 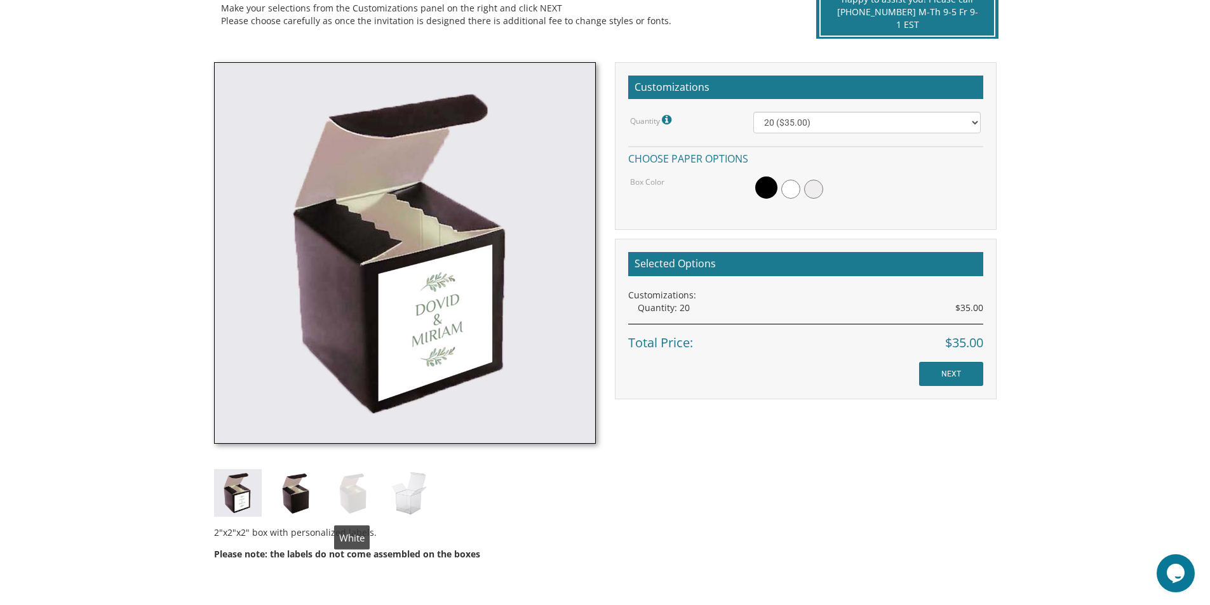 What do you see at coordinates (647, 182) in the screenshot?
I see `label: Box Color` at bounding box center [647, 182].